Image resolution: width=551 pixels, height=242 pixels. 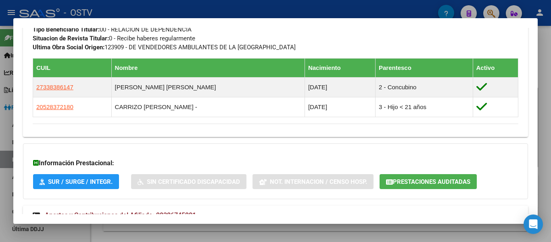 I want to click on td: 2 - Concubino, so click(x=424, y=87).